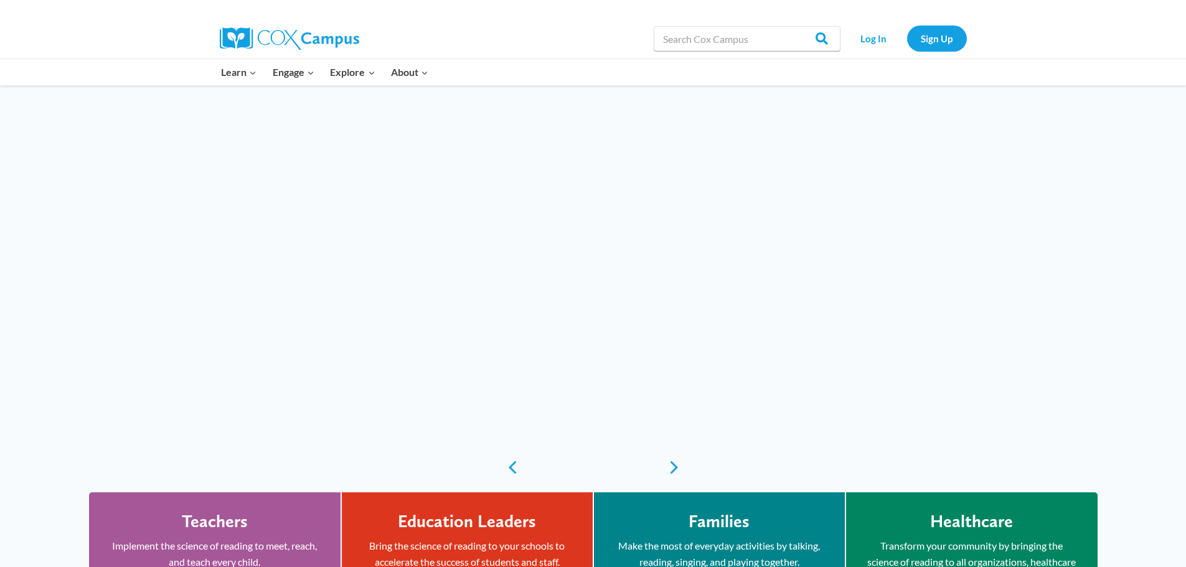 Image resolution: width=1186 pixels, height=567 pixels. I want to click on nav: Secondary Navigation, so click(907, 38).